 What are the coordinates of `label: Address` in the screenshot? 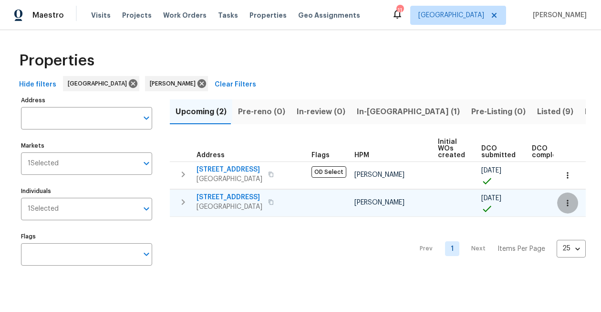 It's located at (86, 100).